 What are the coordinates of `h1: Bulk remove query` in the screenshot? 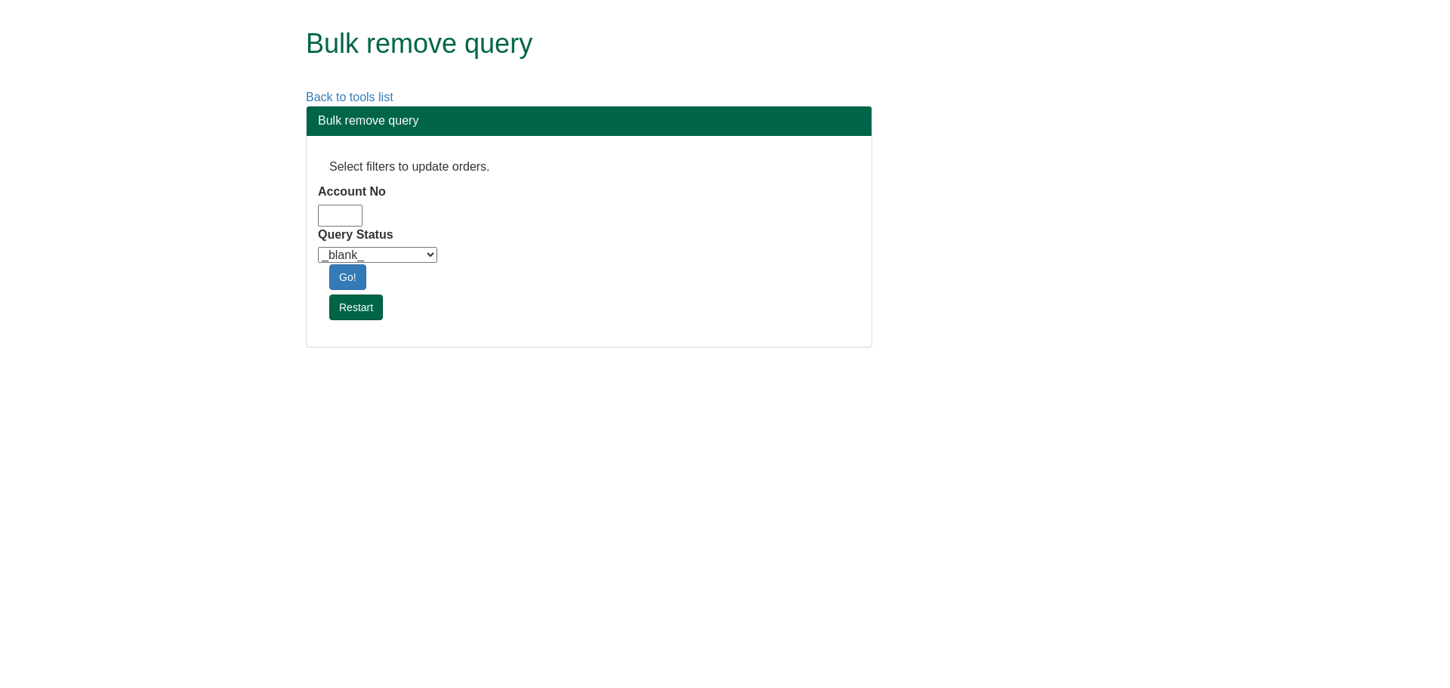 It's located at (708, 44).